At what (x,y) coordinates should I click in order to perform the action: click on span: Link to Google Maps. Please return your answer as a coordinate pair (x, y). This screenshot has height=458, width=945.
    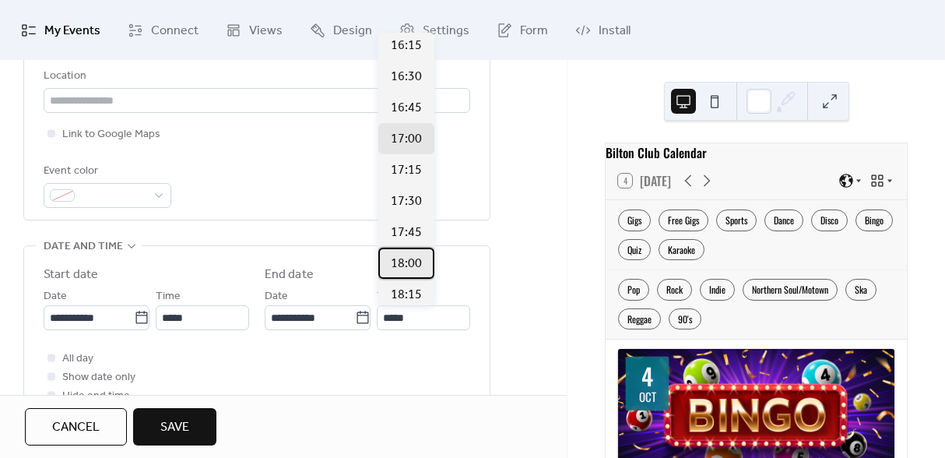
    Looking at the image, I should click on (111, 135).